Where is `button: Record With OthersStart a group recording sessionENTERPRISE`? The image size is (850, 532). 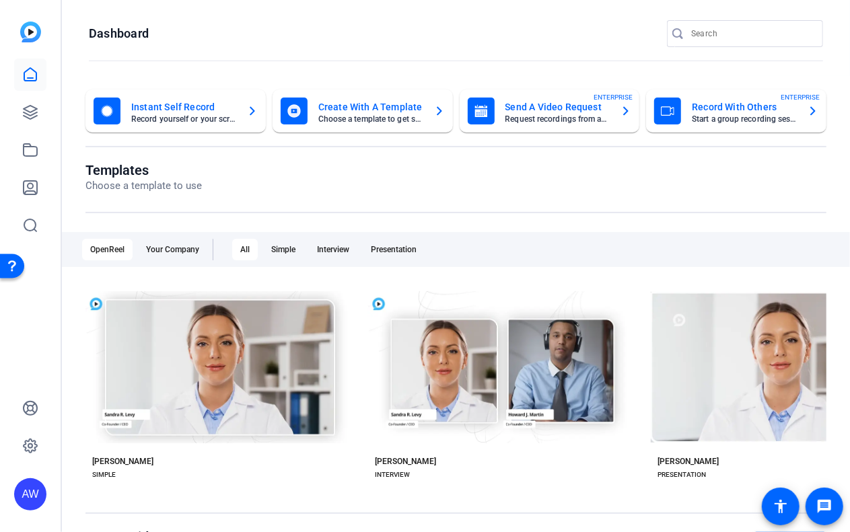
button: Record With OthersStart a group recording sessionENTERPRISE is located at coordinates (736, 111).